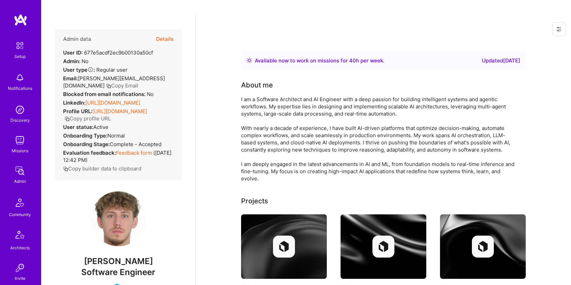 This screenshot has width=571, height=285. What do you see at coordinates (86, 144) in the screenshot?
I see `strong: Onboarding Stage:` at bounding box center [86, 144].